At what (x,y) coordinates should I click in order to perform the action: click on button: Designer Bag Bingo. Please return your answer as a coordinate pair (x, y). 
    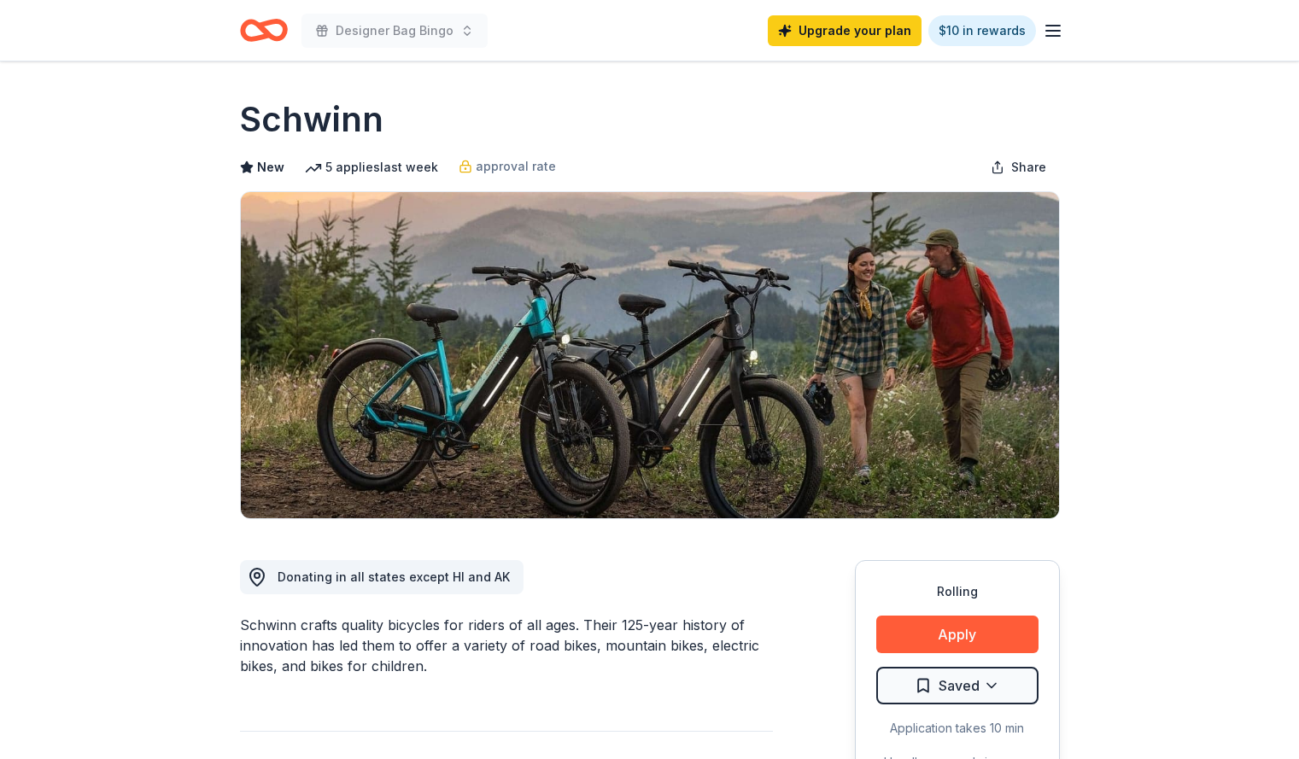
    Looking at the image, I should click on (394, 31).